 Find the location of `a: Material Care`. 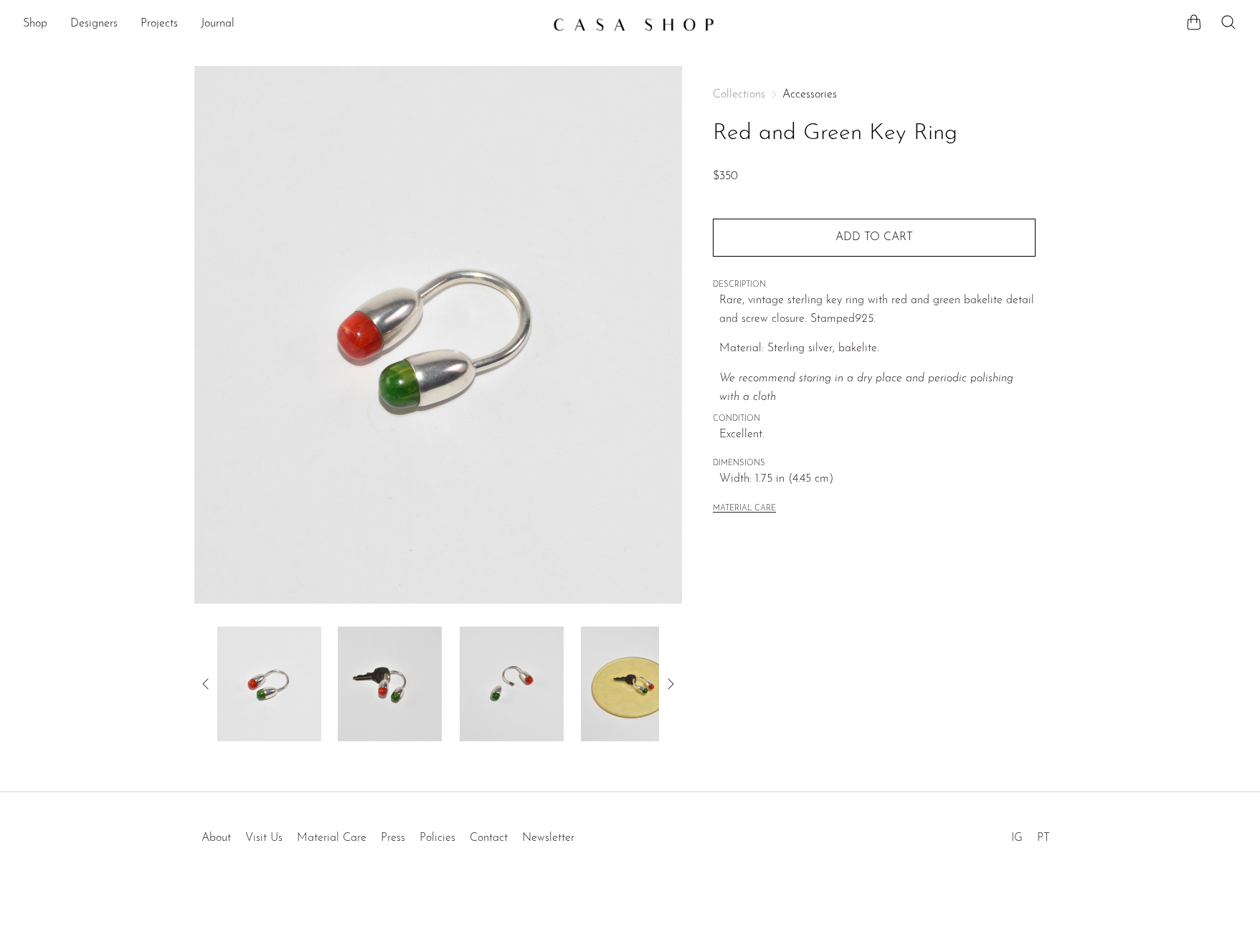

a: Material Care is located at coordinates (331, 839).